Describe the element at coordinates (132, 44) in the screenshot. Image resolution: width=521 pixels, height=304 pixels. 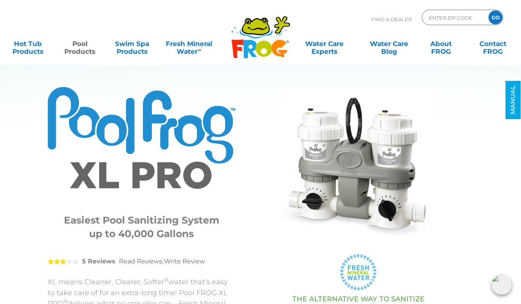
I see `a: Swim SpaProducts` at that location.